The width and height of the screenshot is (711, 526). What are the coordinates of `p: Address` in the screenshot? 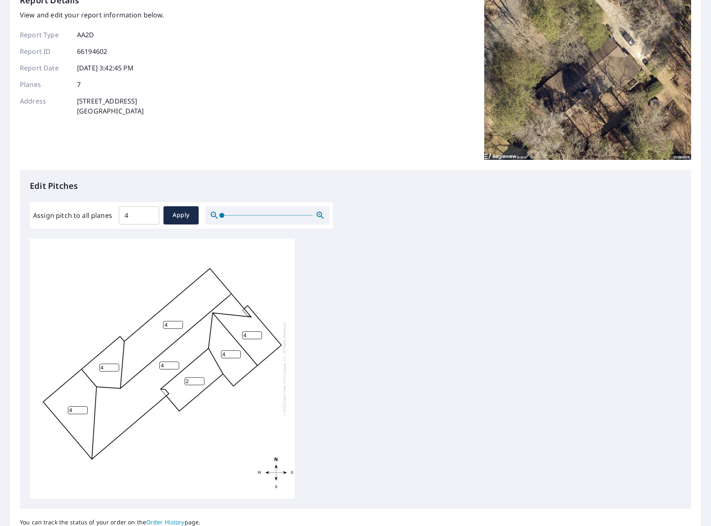 It's located at (45, 106).